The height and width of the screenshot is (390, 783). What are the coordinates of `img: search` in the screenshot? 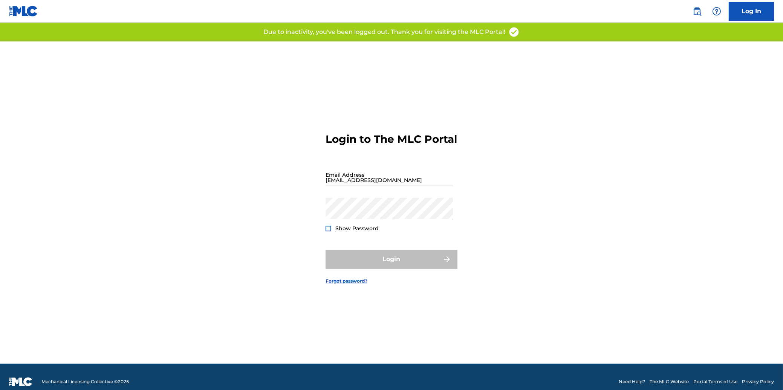 It's located at (697, 11).